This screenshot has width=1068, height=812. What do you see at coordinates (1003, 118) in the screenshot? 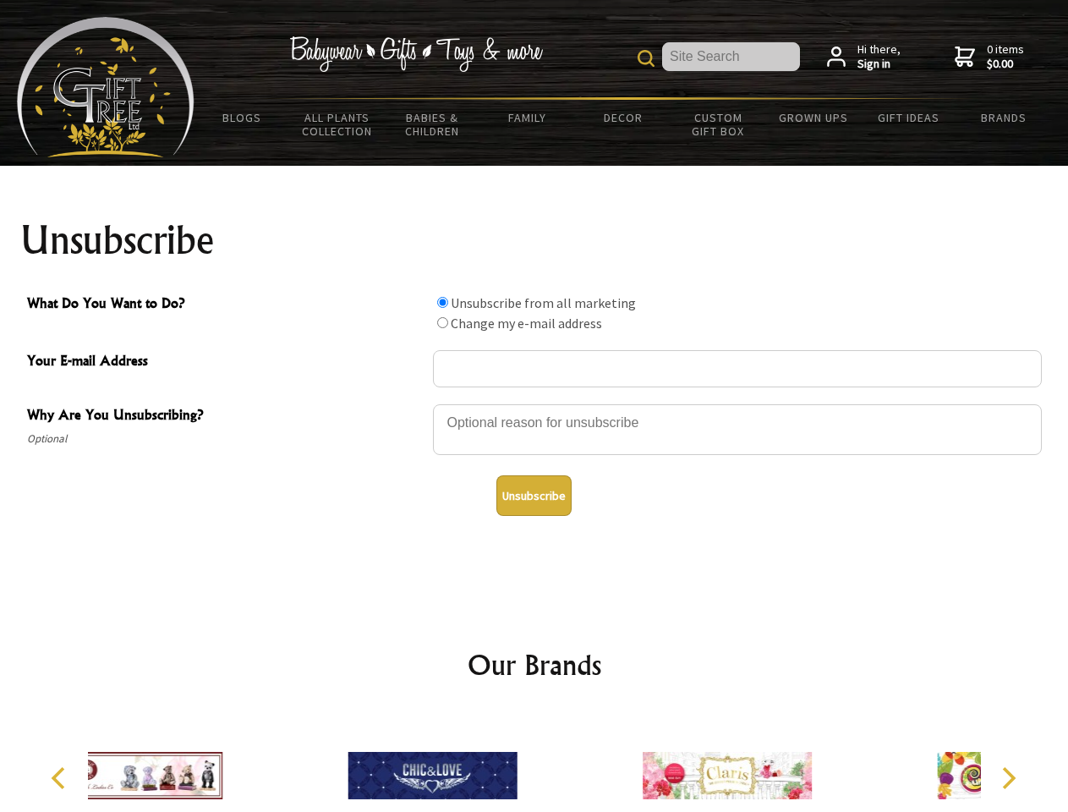
I see `a: Brands` at bounding box center [1003, 118].